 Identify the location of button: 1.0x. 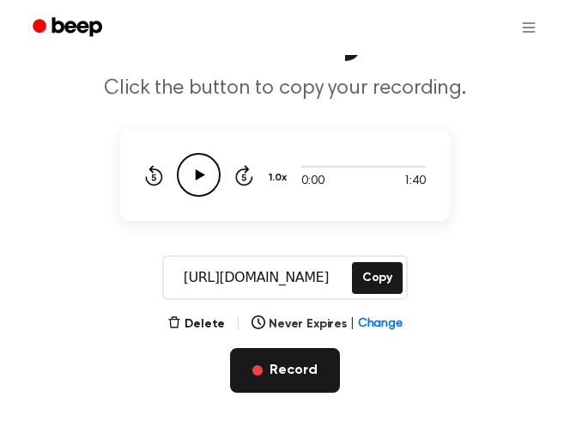
(280, 178).